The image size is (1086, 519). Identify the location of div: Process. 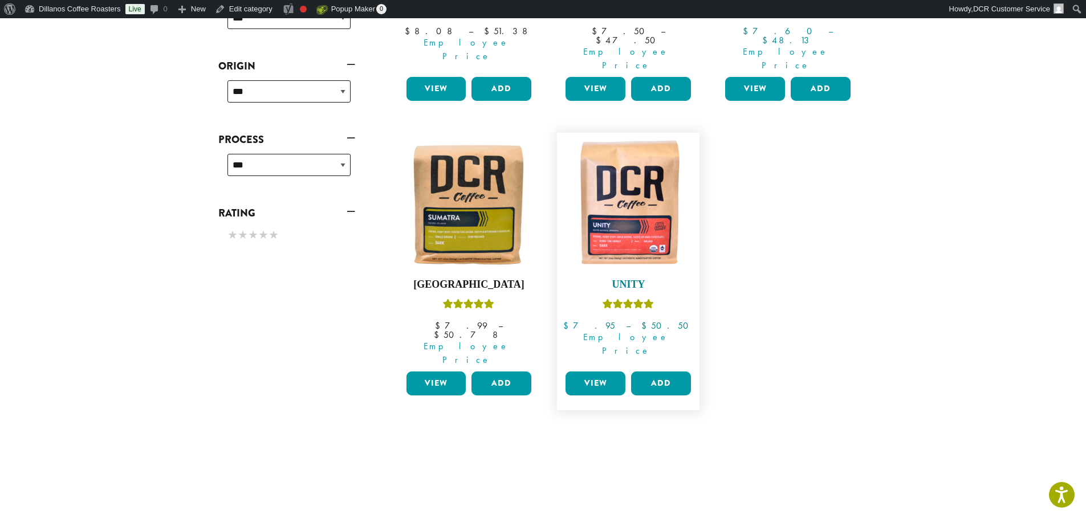
(287, 169).